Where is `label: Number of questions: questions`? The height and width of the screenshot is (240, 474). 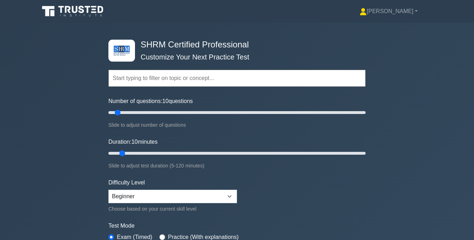 label: Number of questions: questions is located at coordinates (151, 101).